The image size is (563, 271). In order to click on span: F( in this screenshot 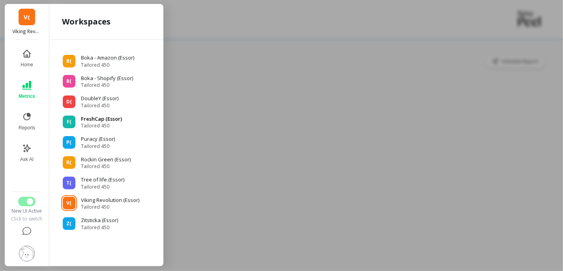, I will do `click(69, 122)`.